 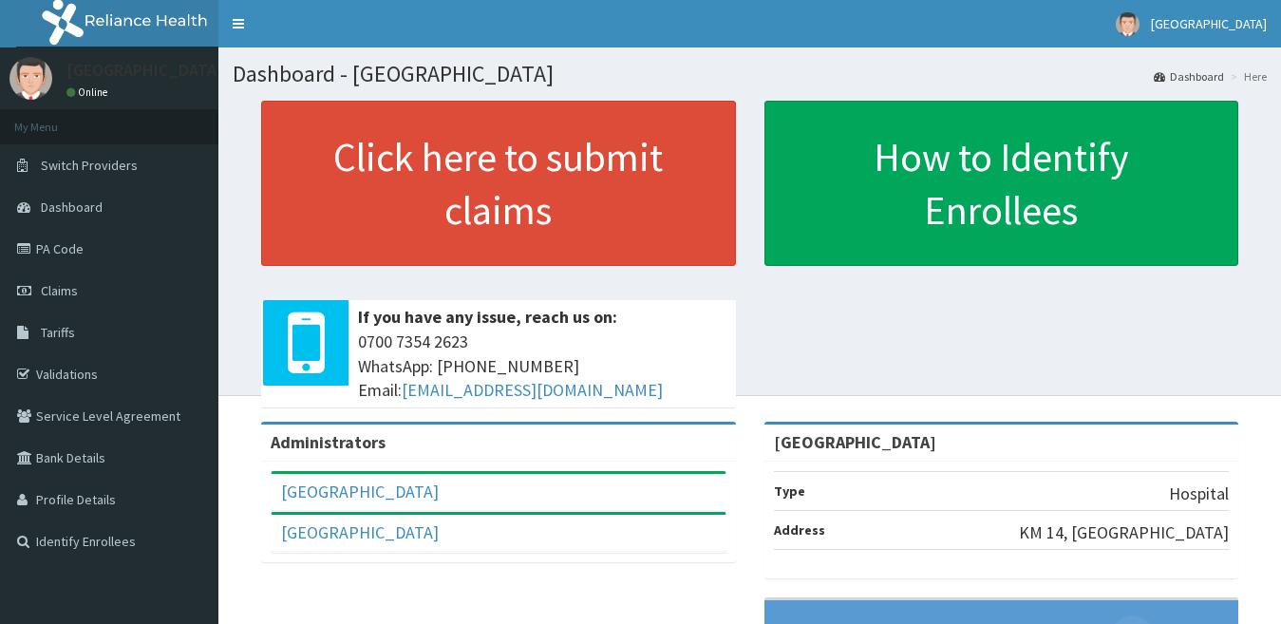 What do you see at coordinates (59, 291) in the screenshot?
I see `span: Claims` at bounding box center [59, 291].